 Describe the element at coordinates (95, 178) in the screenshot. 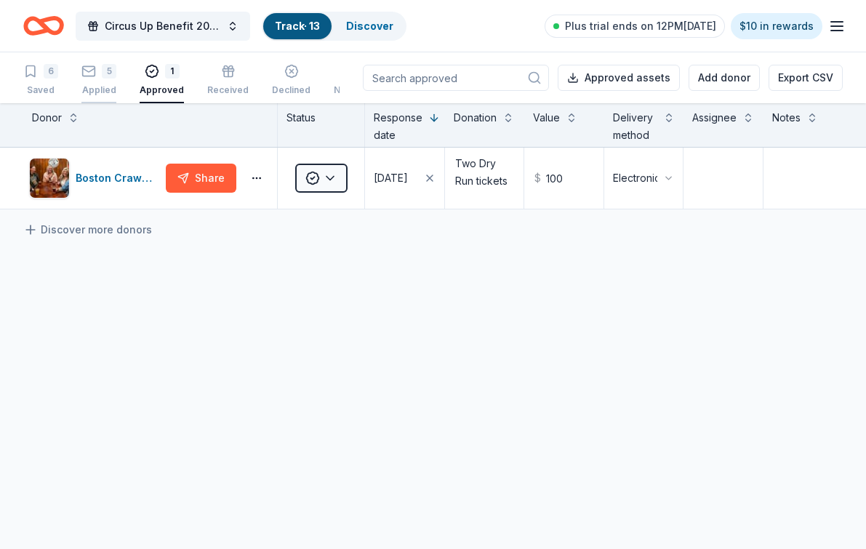

I see `button: Image for Boston CrawlingBoston Crawling` at that location.